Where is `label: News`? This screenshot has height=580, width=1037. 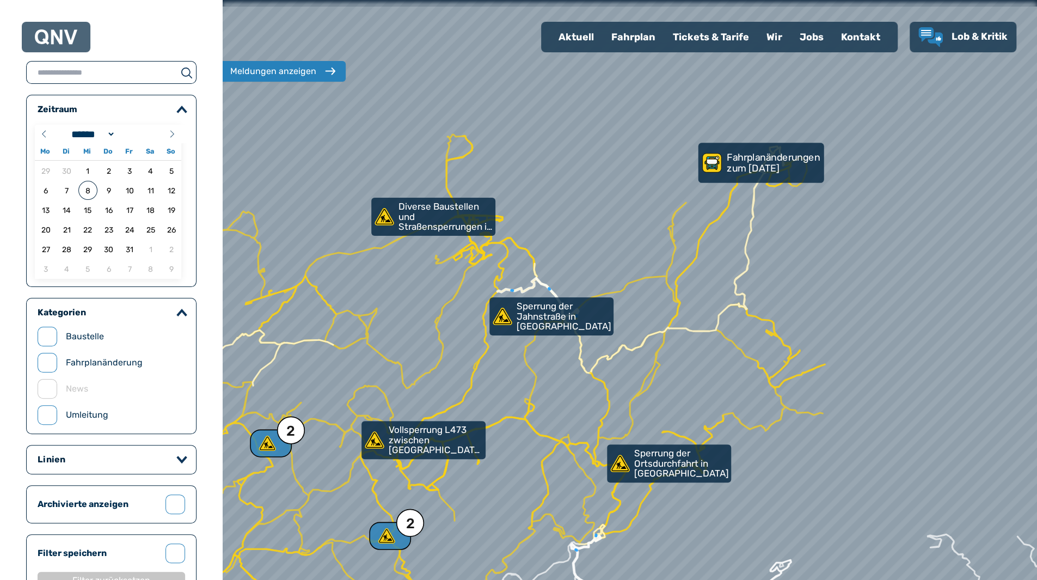 label: News is located at coordinates (77, 389).